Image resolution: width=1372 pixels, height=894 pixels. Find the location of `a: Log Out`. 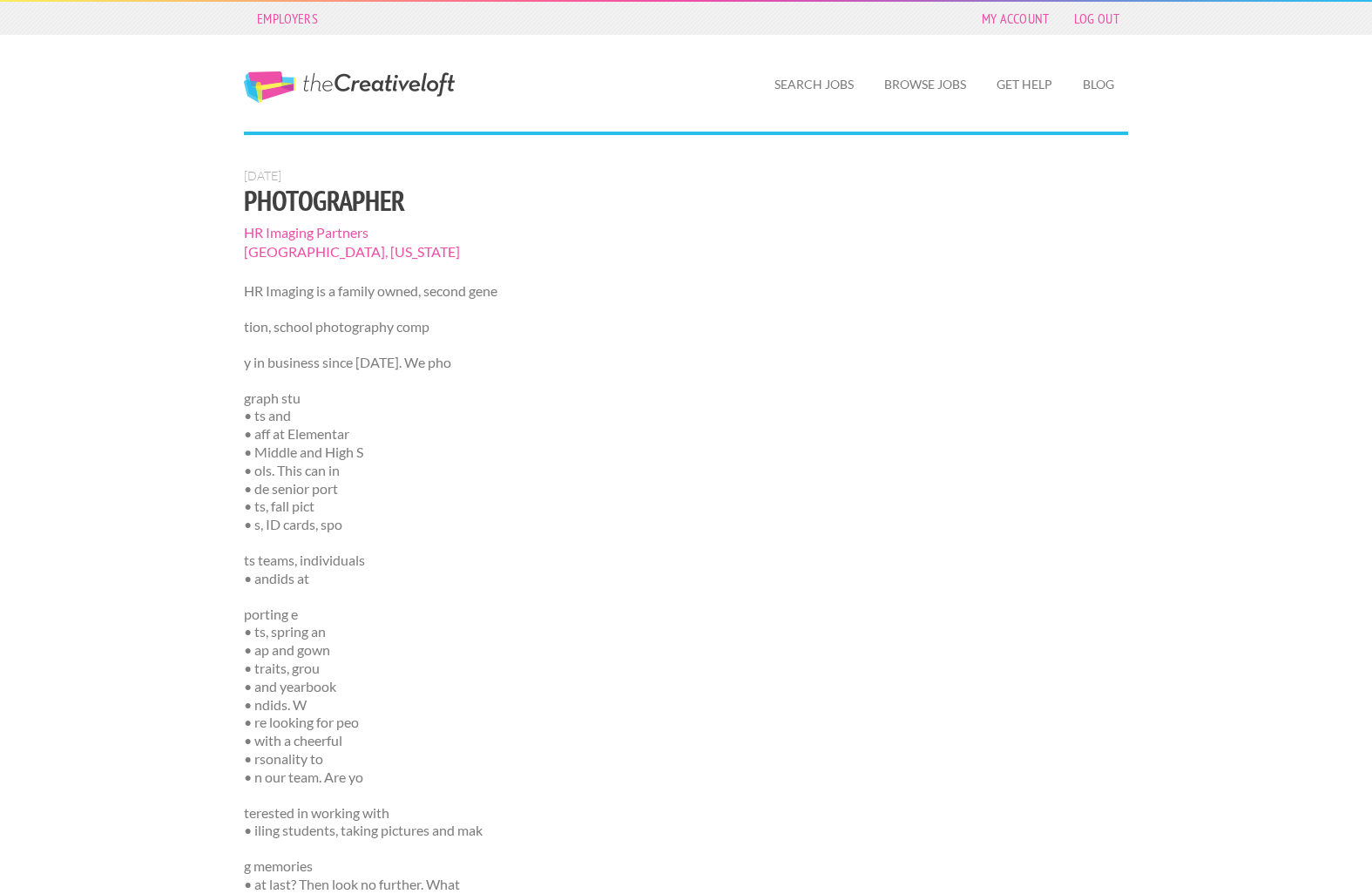

a: Log Out is located at coordinates (1097, 18).